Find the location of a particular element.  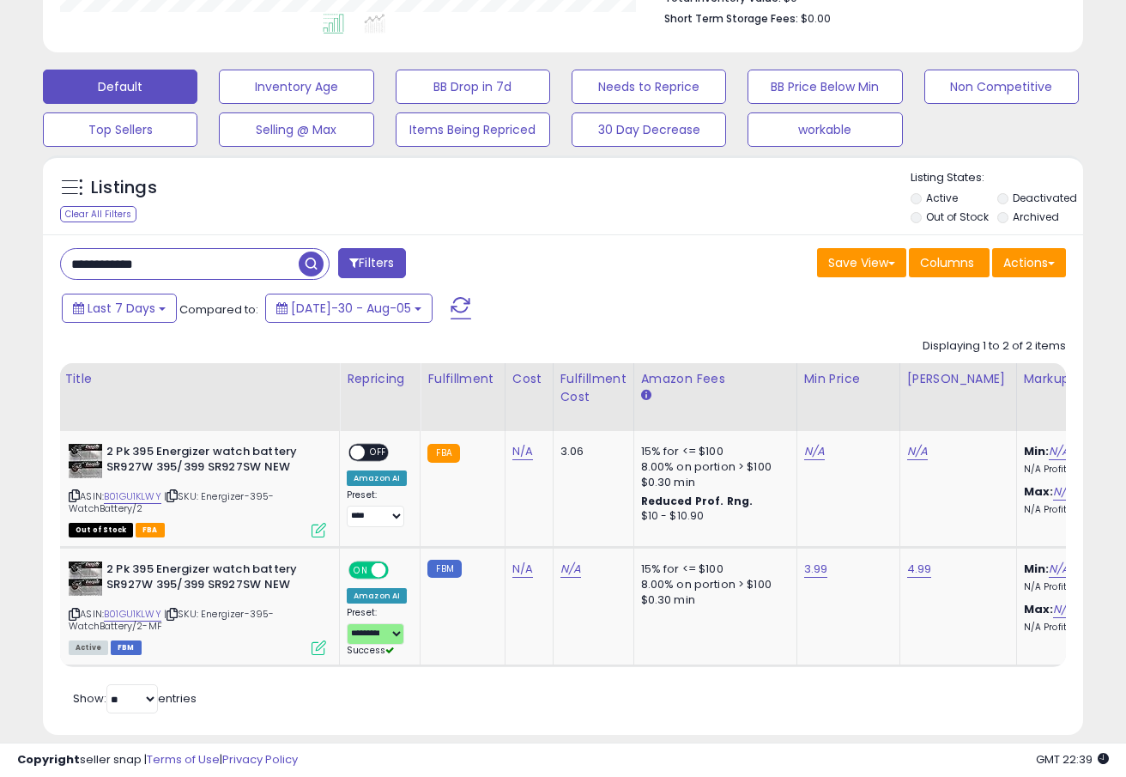

small: FBA is located at coordinates (443, 453).